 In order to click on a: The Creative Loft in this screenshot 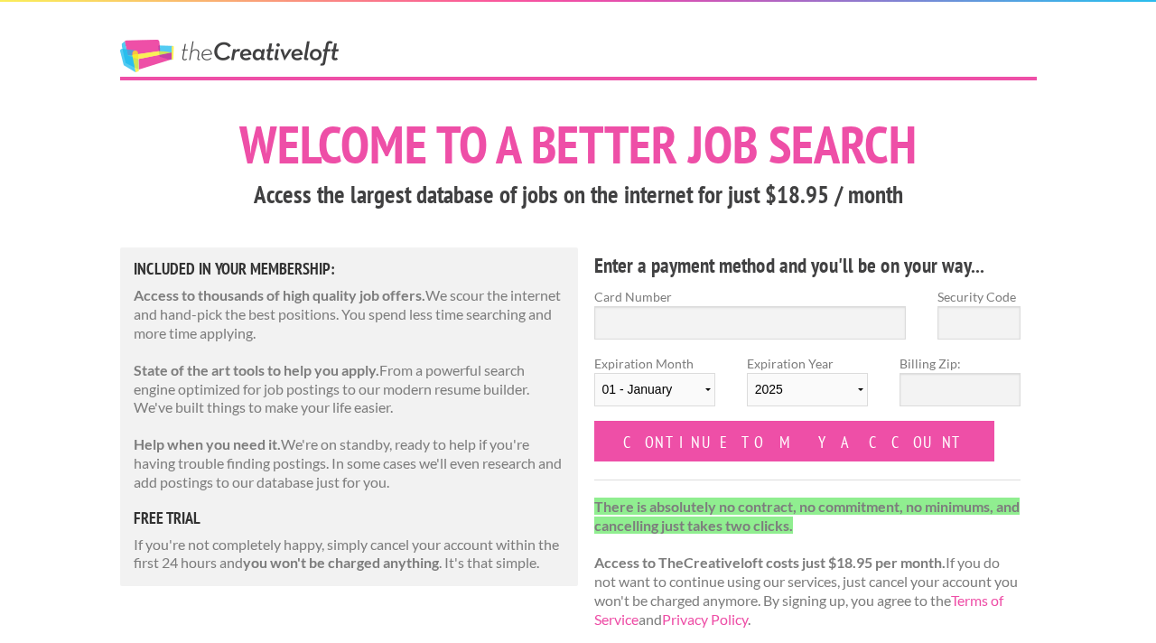, I will do `click(229, 56)`.